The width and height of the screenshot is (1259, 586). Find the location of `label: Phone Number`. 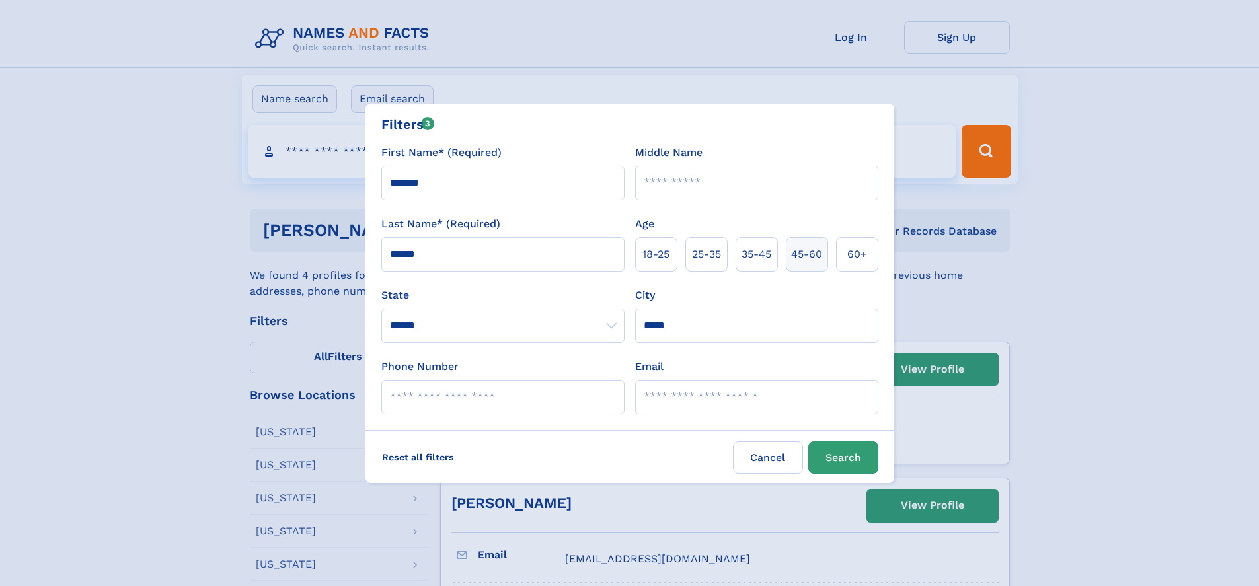

label: Phone Number is located at coordinates (420, 367).